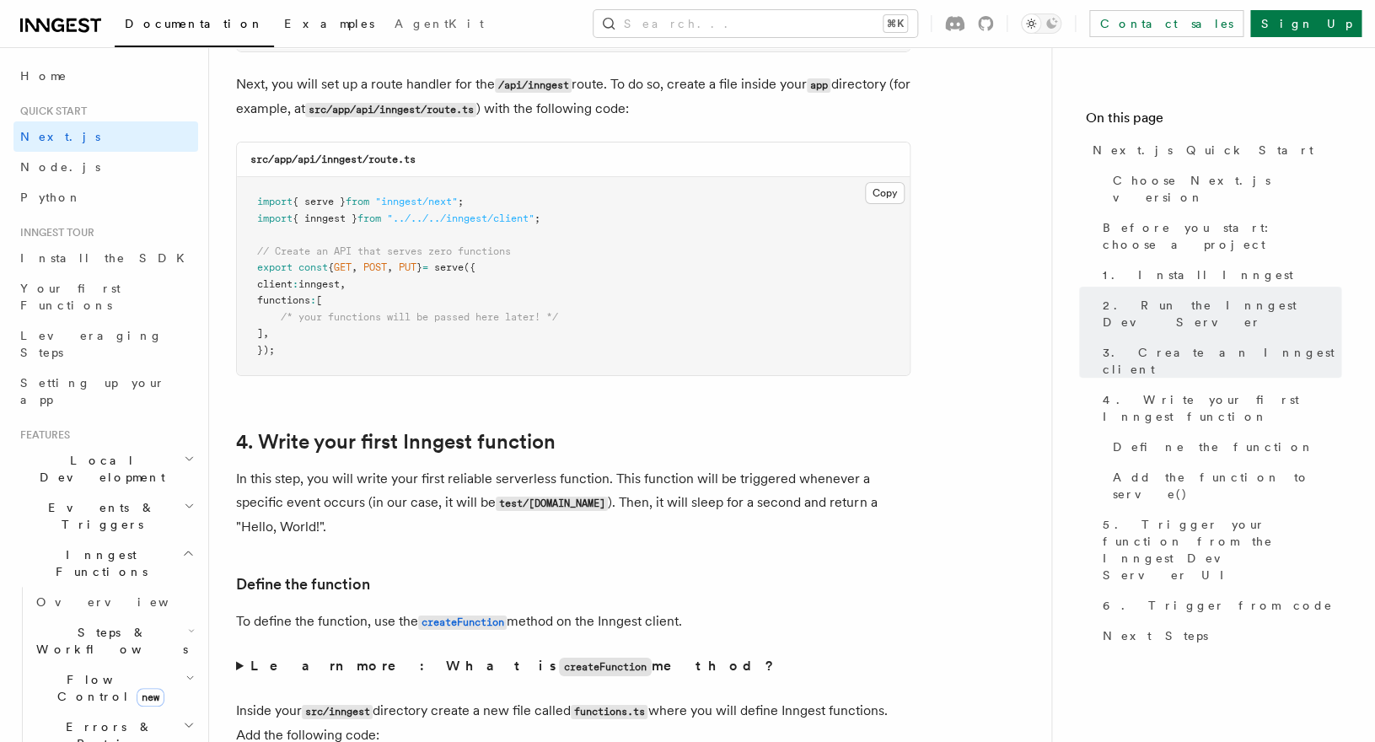 This screenshot has height=742, width=1375. What do you see at coordinates (1218, 636) in the screenshot?
I see `a: Next Steps` at bounding box center [1218, 636].